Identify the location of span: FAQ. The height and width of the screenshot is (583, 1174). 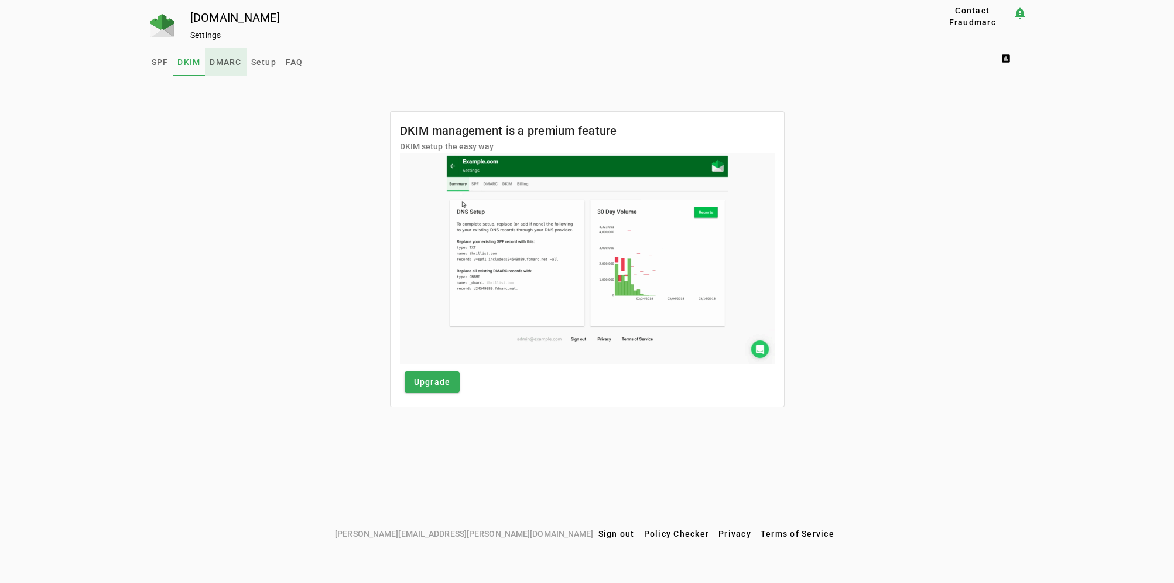
(295, 62).